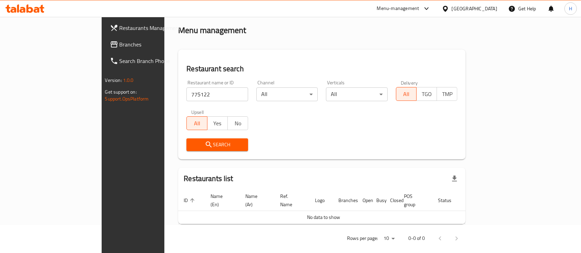 Image resolution: width=581 pixels, height=253 pixels. I want to click on a: Support.OpsPlatform, so click(127, 99).